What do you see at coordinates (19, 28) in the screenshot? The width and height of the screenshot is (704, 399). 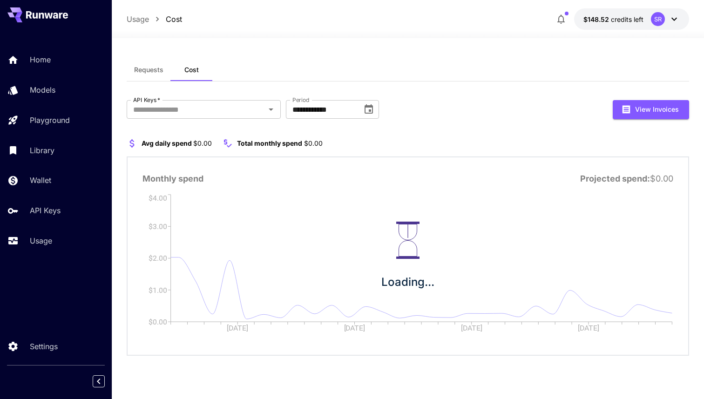 I see `img: website_grey.svg` at bounding box center [19, 28].